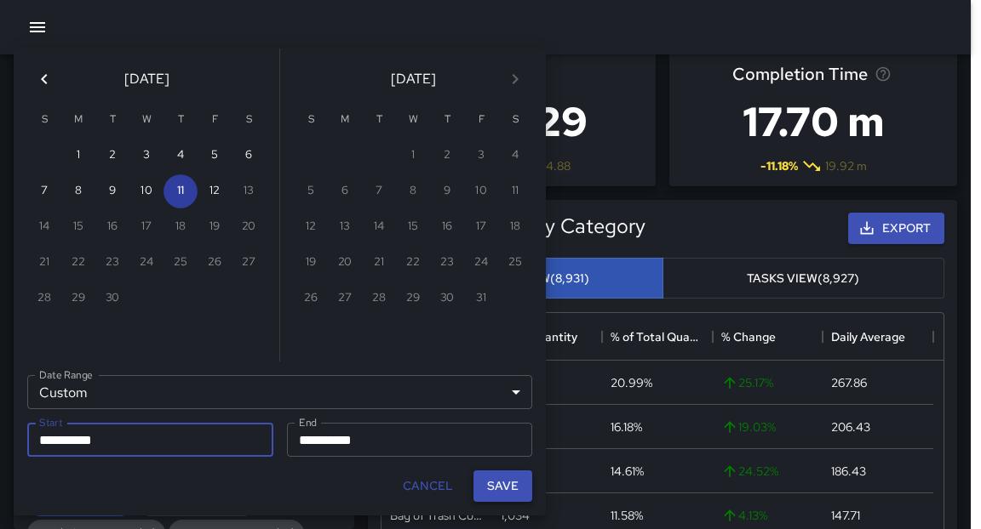 Image resolution: width=981 pixels, height=529 pixels. I want to click on label: Date Range, so click(66, 375).